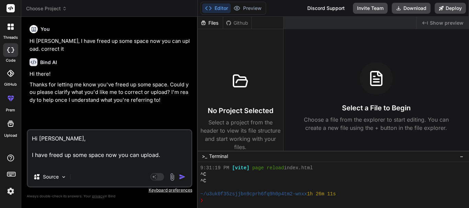 The width and height of the screenshot is (469, 208). I want to click on img: attachment, so click(172, 177).